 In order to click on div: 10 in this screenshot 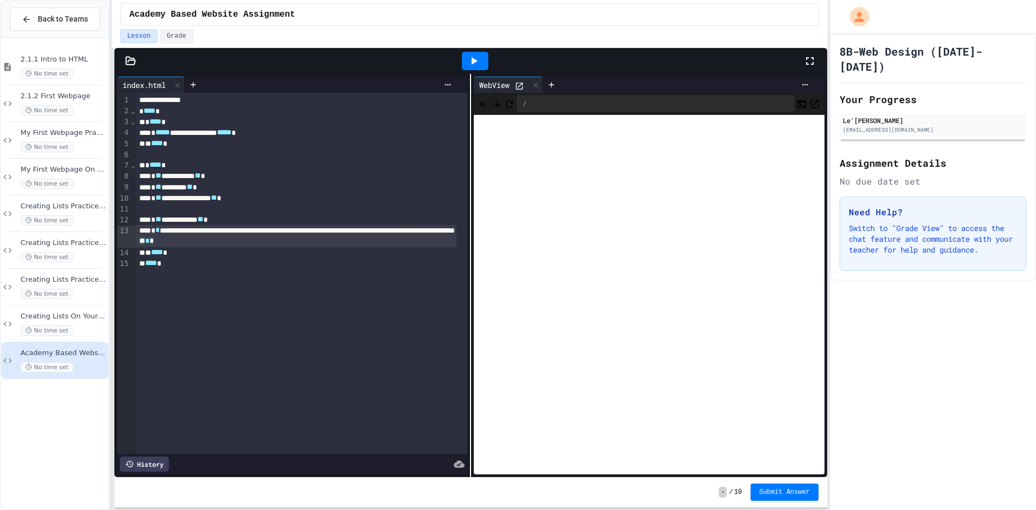, I will do `click(124, 199)`.